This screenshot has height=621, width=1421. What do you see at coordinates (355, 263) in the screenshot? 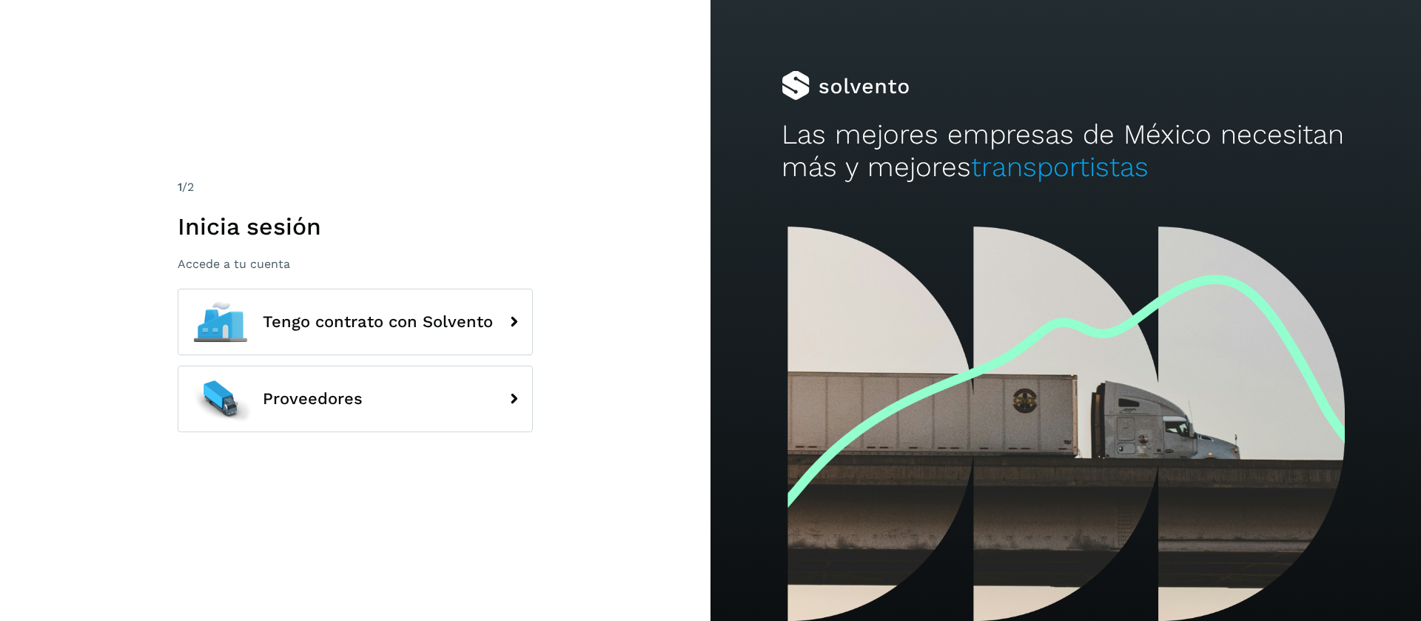
I see `p: Accede a tu cuenta` at bounding box center [355, 263].